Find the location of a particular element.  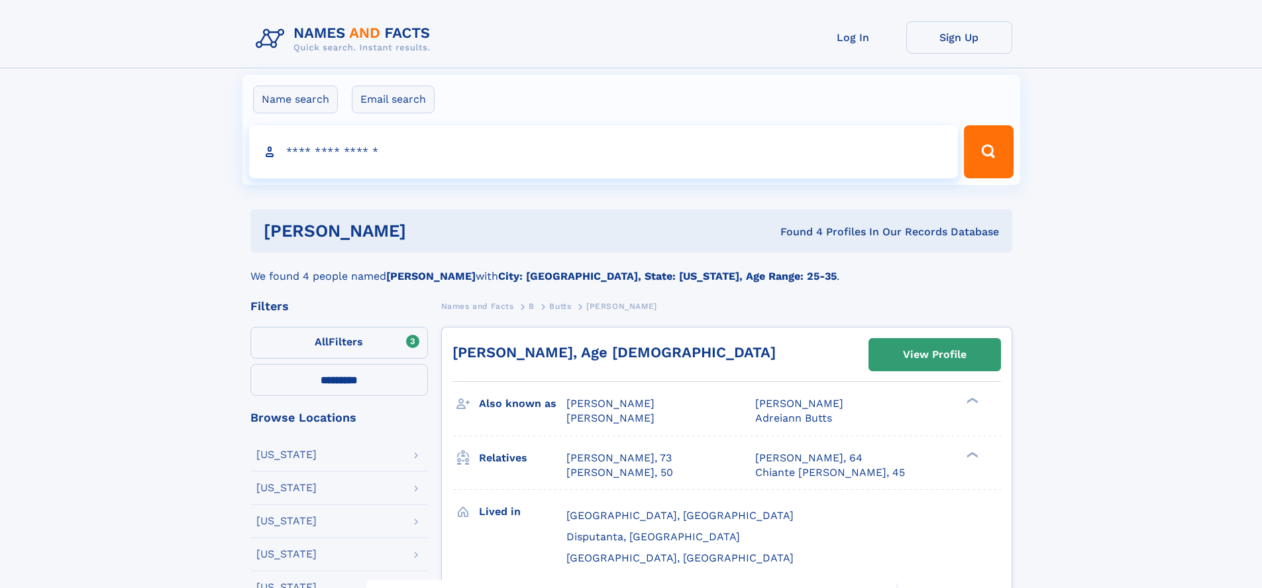

h3: Lived in is located at coordinates (523, 511).